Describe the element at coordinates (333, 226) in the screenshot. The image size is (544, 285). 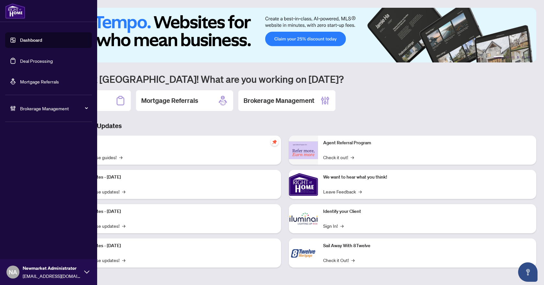
I see `a: Sign In!→` at that location.